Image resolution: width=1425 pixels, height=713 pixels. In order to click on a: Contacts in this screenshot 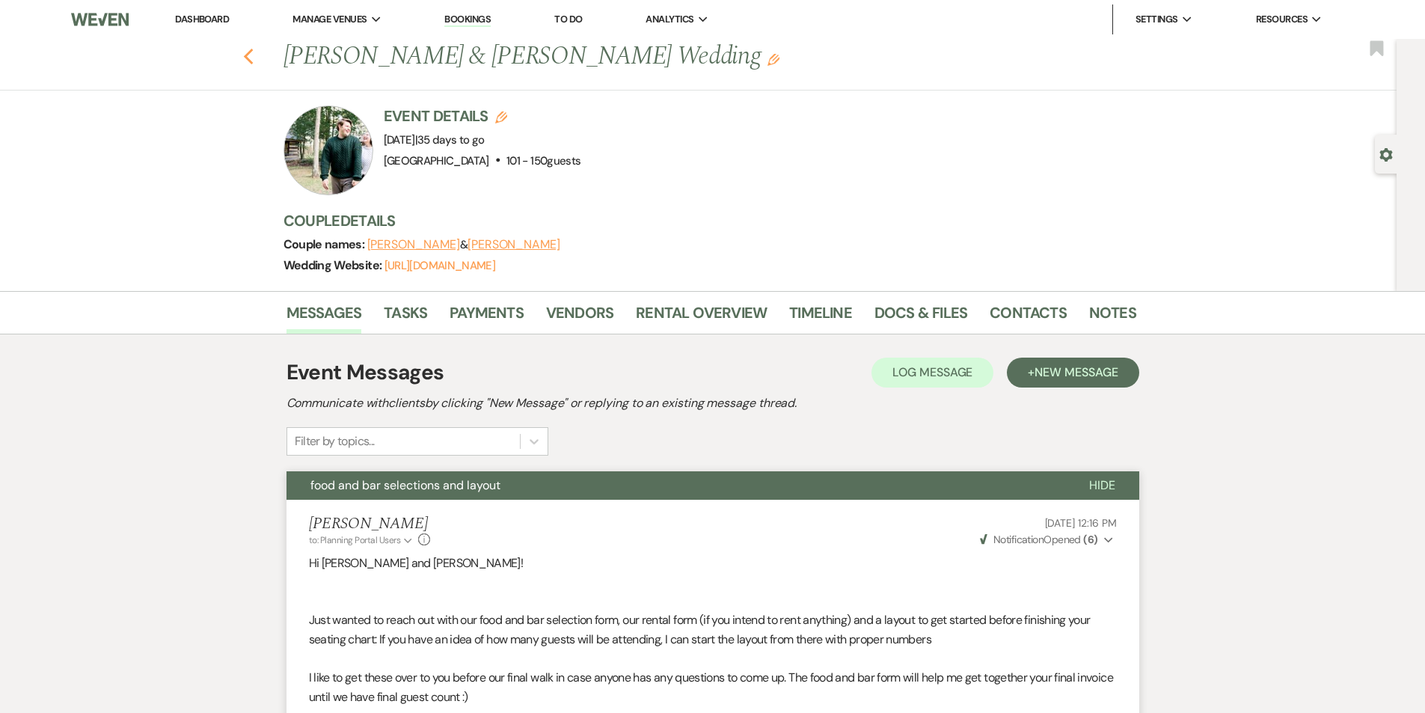, I will do `click(1028, 317)`.